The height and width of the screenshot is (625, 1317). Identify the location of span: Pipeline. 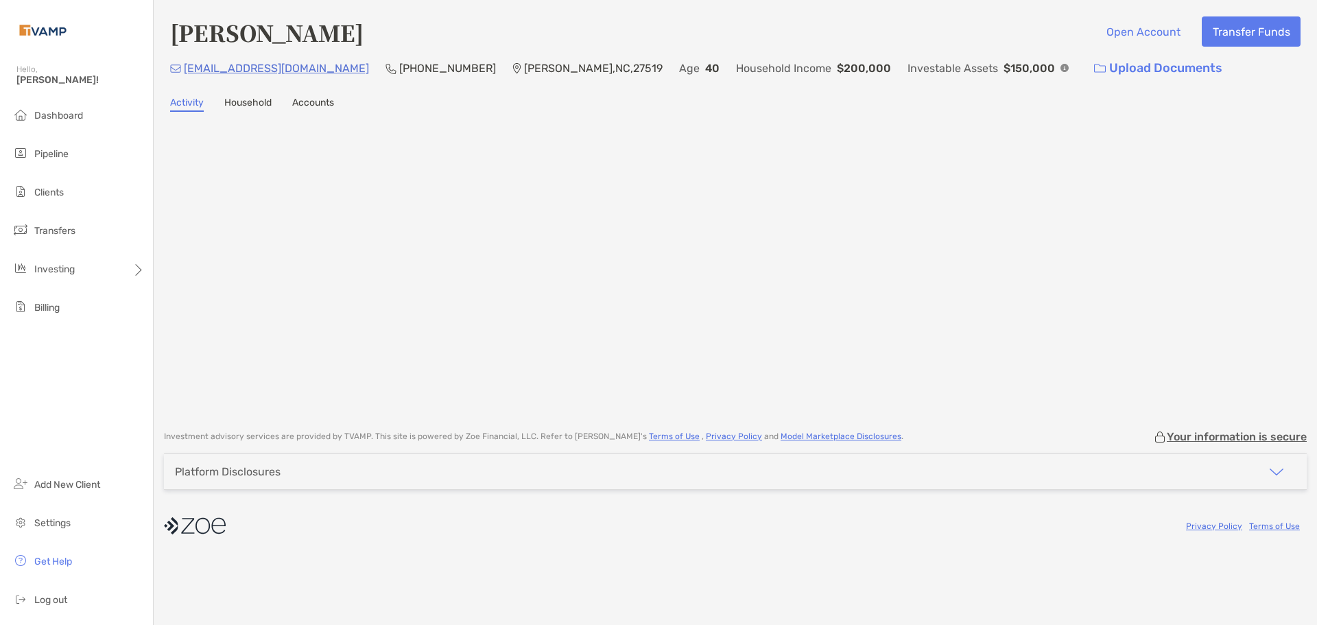
(51, 154).